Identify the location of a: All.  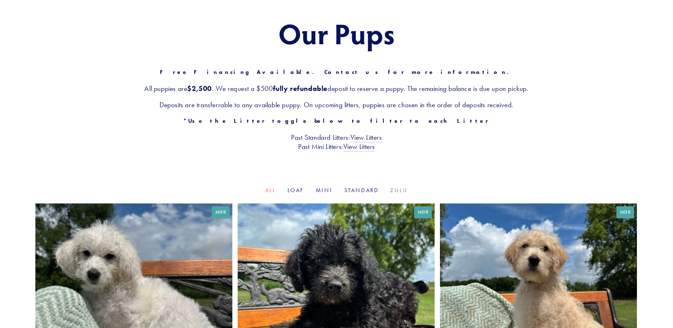
(271, 190).